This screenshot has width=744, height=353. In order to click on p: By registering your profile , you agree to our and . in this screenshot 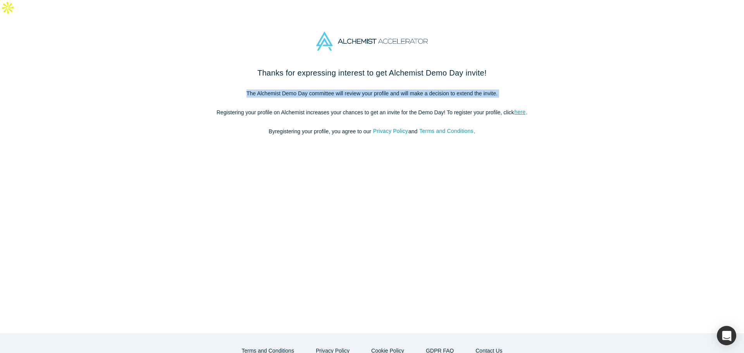, I will do `click(372, 131)`.